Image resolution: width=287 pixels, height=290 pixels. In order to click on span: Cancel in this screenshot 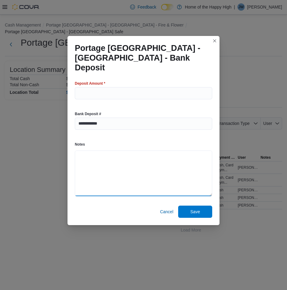, I will do `click(167, 211)`.